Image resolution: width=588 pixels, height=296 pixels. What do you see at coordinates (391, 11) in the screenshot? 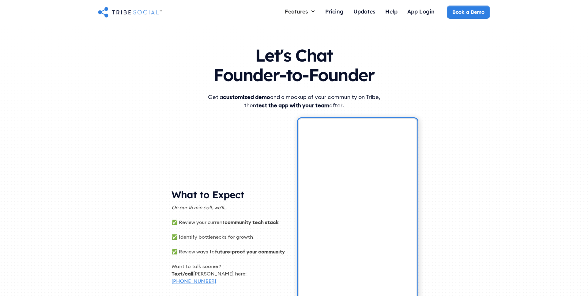
I see `div: Help` at bounding box center [391, 11].